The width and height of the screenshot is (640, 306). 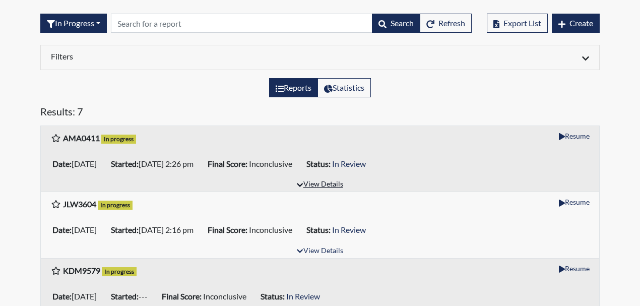 I want to click on button: Export List, so click(x=517, y=23).